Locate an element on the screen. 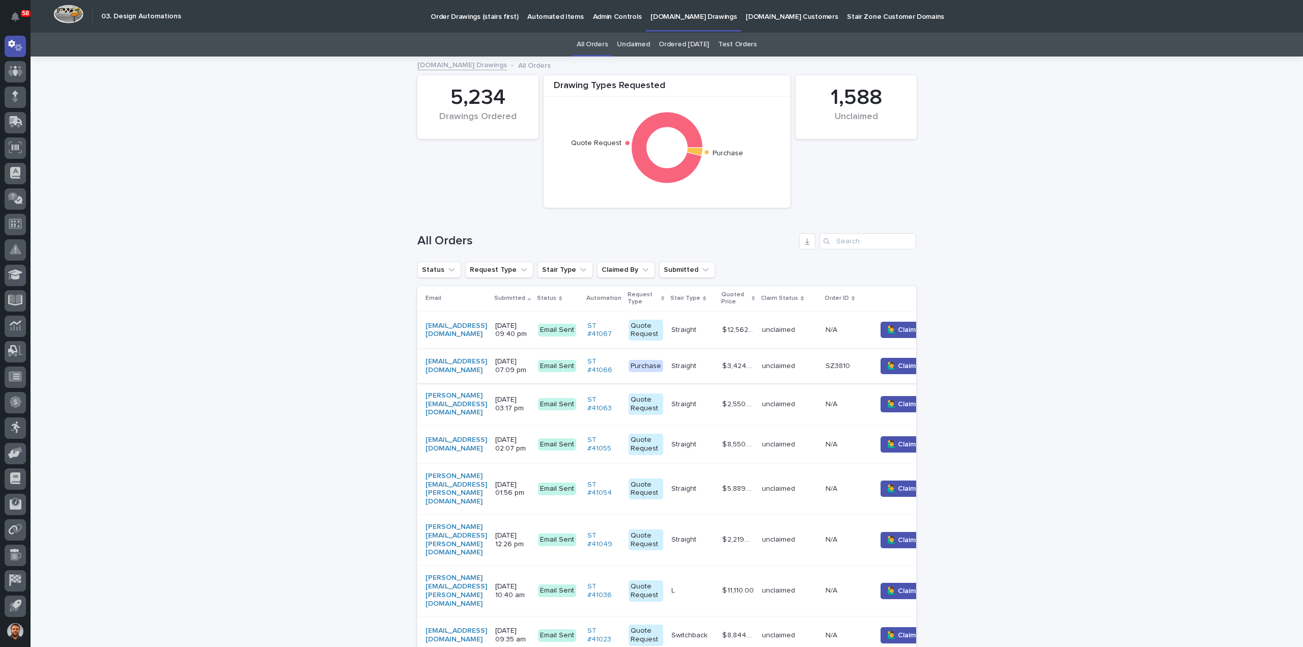 The height and width of the screenshot is (647, 1303). p: Order ID is located at coordinates (837, 298).